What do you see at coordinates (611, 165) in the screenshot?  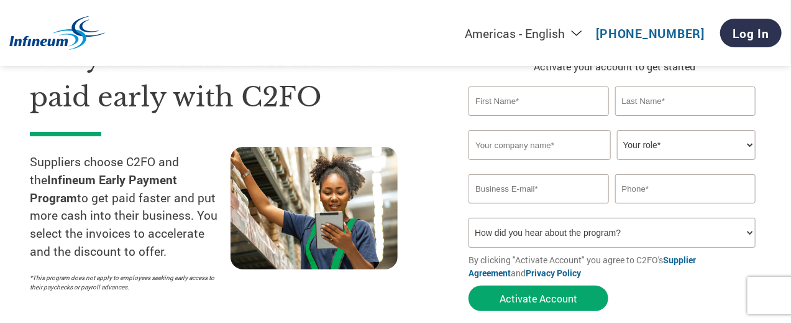 I see `div: Invalid company name or company name is too long` at bounding box center [611, 165].